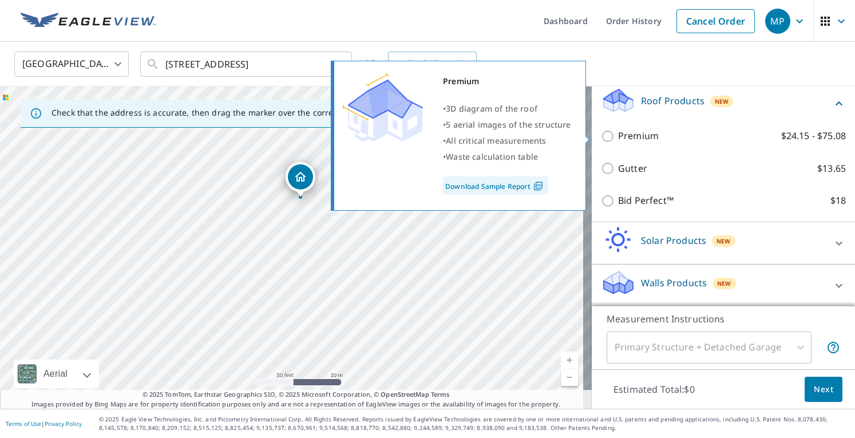 The height and width of the screenshot is (438, 855). Describe the element at coordinates (724, 285) in the screenshot. I see `div: Walls ProductsNew` at that location.